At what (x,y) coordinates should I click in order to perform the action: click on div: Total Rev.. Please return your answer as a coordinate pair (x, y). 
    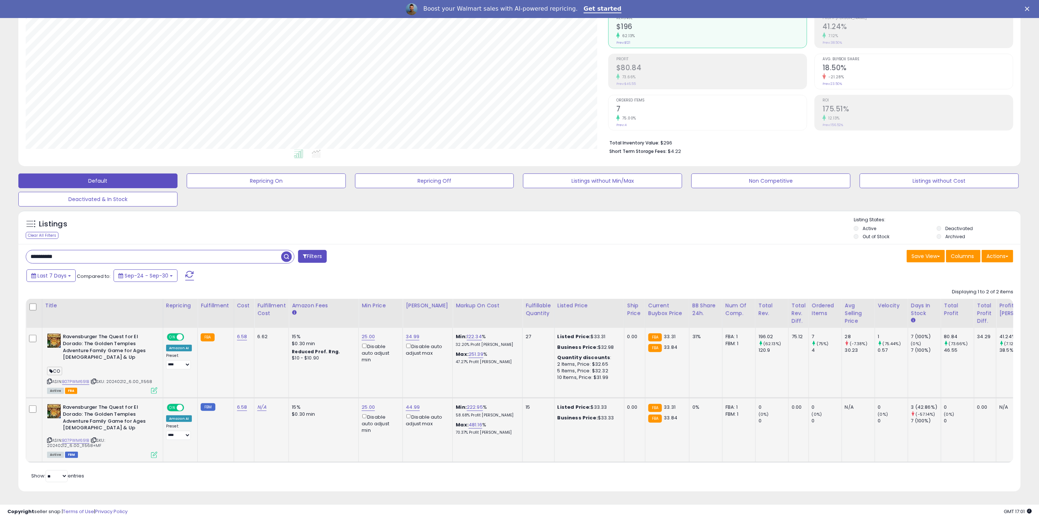
    Looking at the image, I should click on (772, 310).